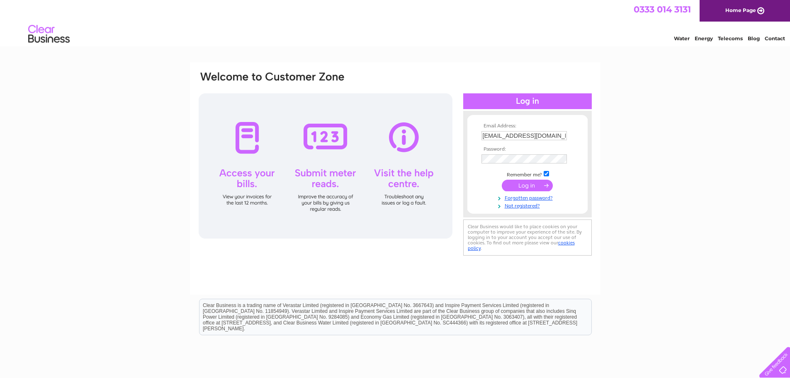 Image resolution: width=790 pixels, height=378 pixels. What do you see at coordinates (730, 38) in the screenshot?
I see `a: Telecoms` at bounding box center [730, 38].